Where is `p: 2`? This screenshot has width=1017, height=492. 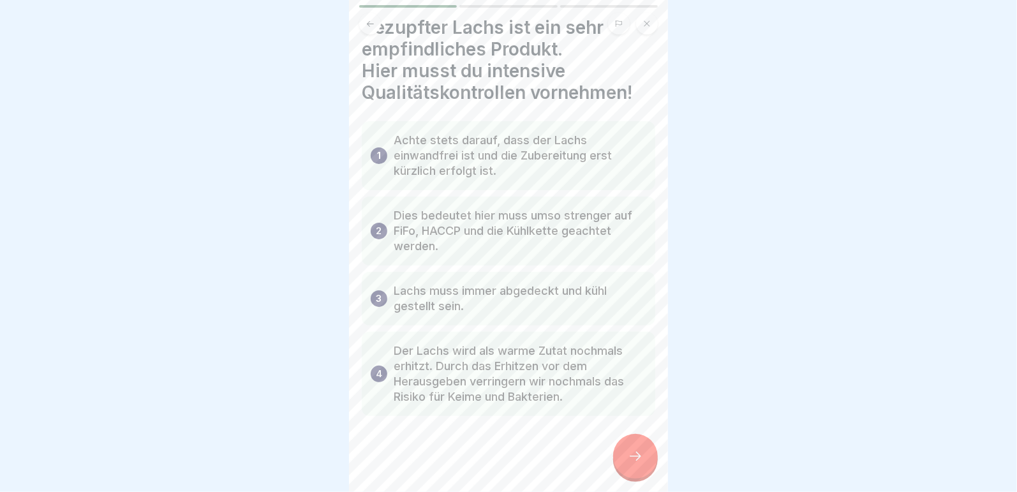 p: 2 is located at coordinates (379, 231).